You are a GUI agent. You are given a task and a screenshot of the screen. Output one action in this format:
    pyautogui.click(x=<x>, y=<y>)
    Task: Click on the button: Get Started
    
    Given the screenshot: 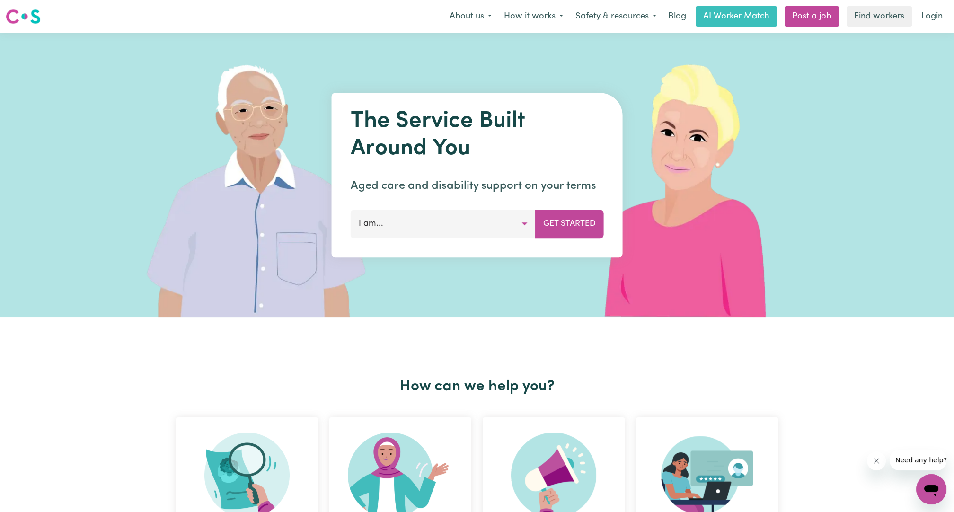 What is the action you would take?
    pyautogui.click(x=569, y=224)
    